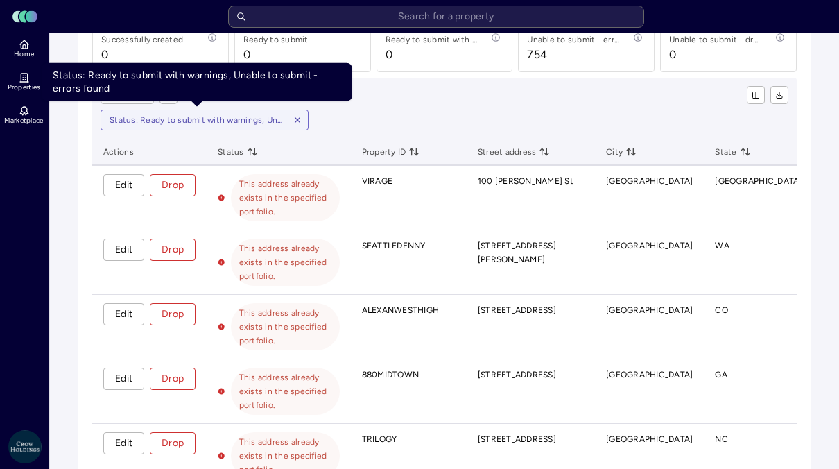 The height and width of the screenshot is (469, 839). Describe the element at coordinates (758, 262) in the screenshot. I see `td: WA` at that location.